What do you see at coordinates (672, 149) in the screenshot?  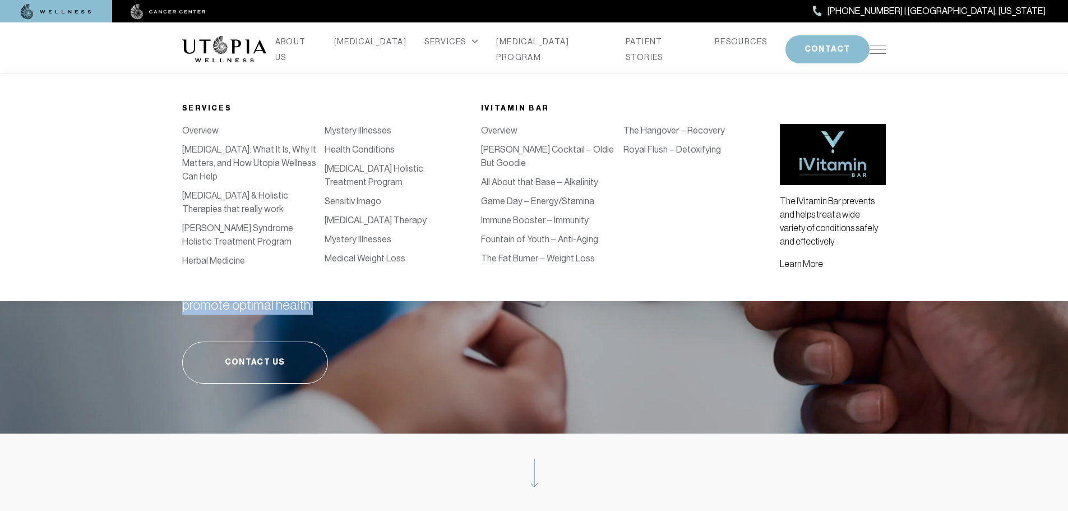 I see `a: Royal Flush – Detoxifying` at bounding box center [672, 149].